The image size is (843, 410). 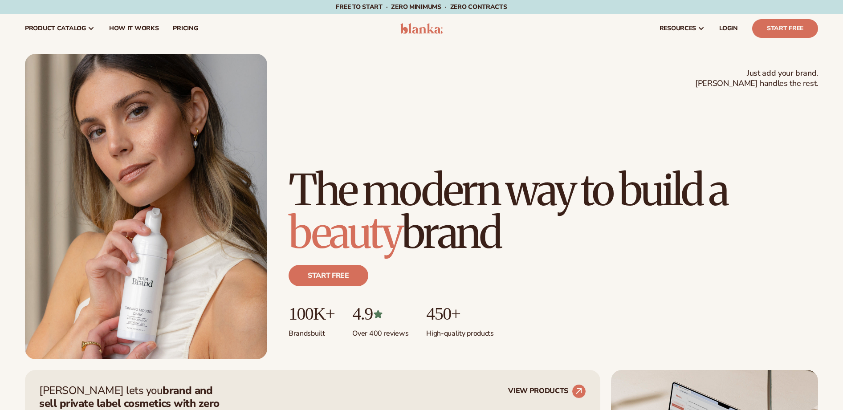 I want to click on img: logo, so click(x=421, y=28).